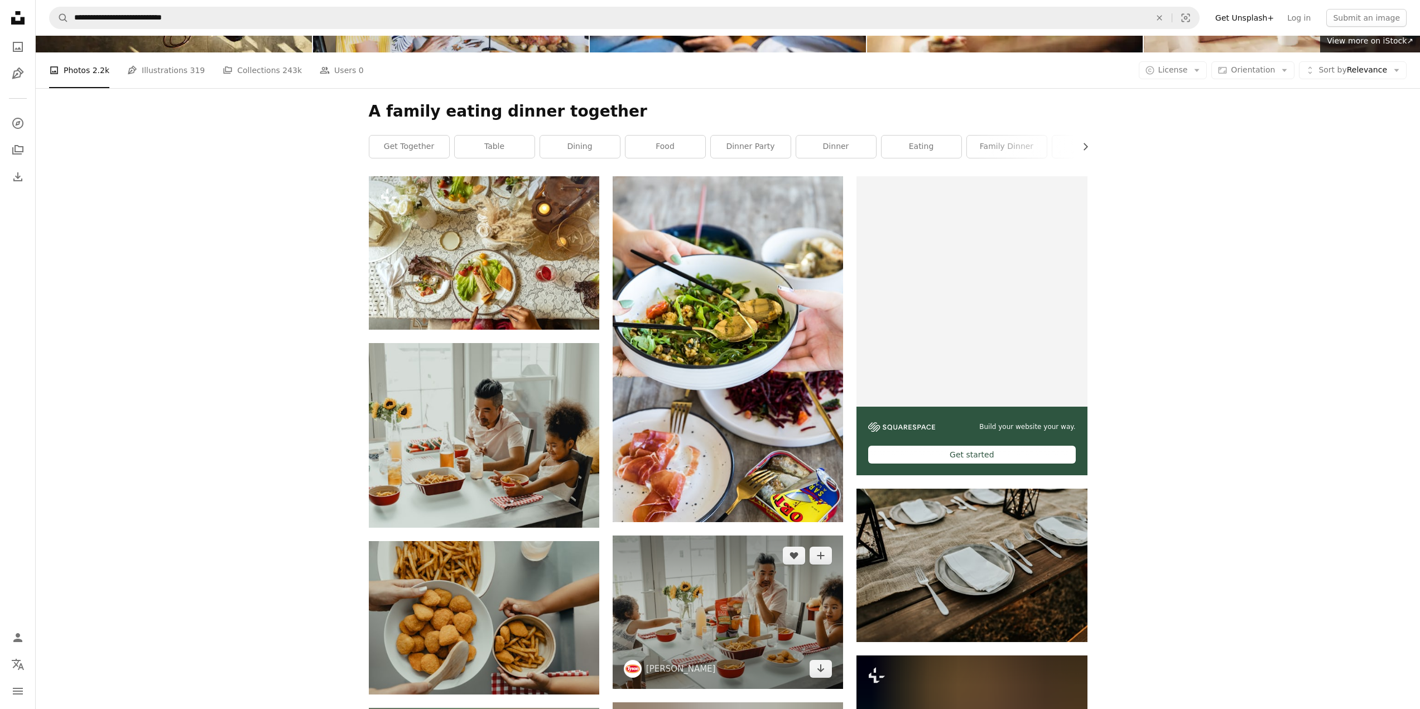 Image resolution: width=1420 pixels, height=709 pixels. I want to click on a: food, so click(665, 147).